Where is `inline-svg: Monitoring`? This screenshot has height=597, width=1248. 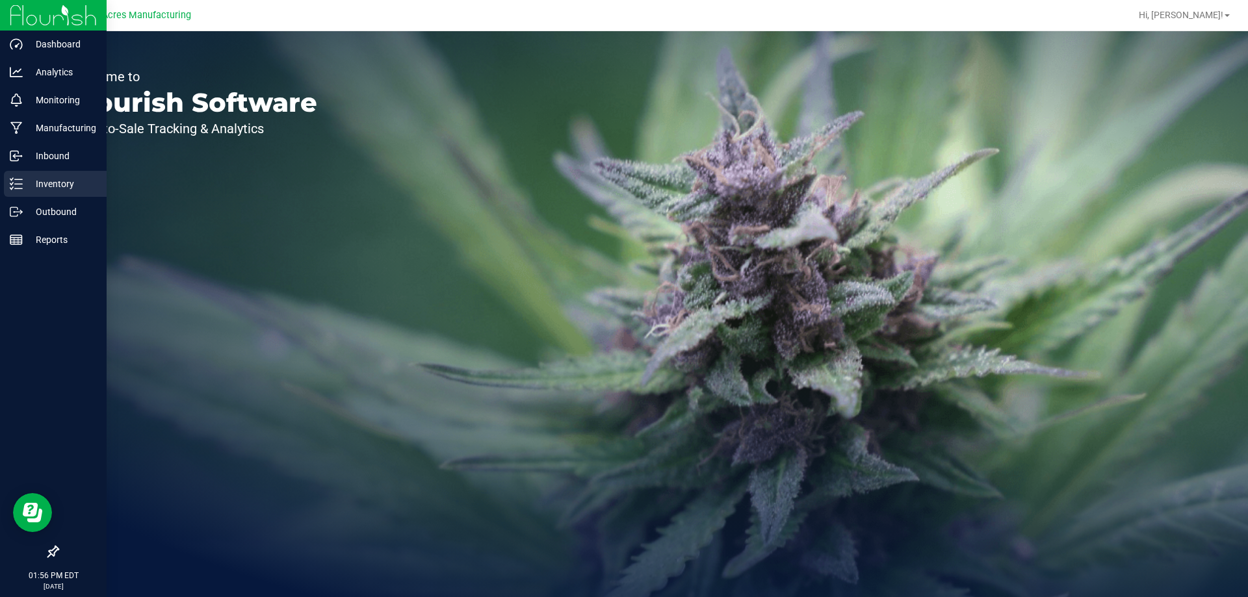
inline-svg: Monitoring is located at coordinates (16, 100).